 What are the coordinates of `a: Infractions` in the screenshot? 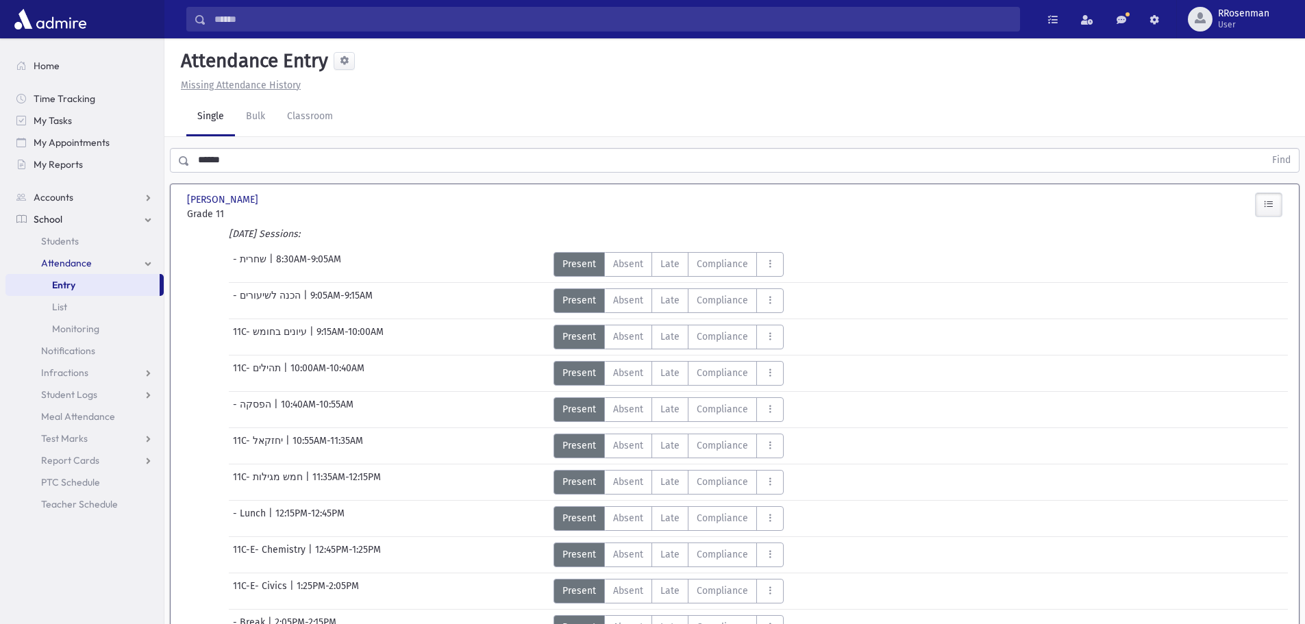 It's located at (84, 373).